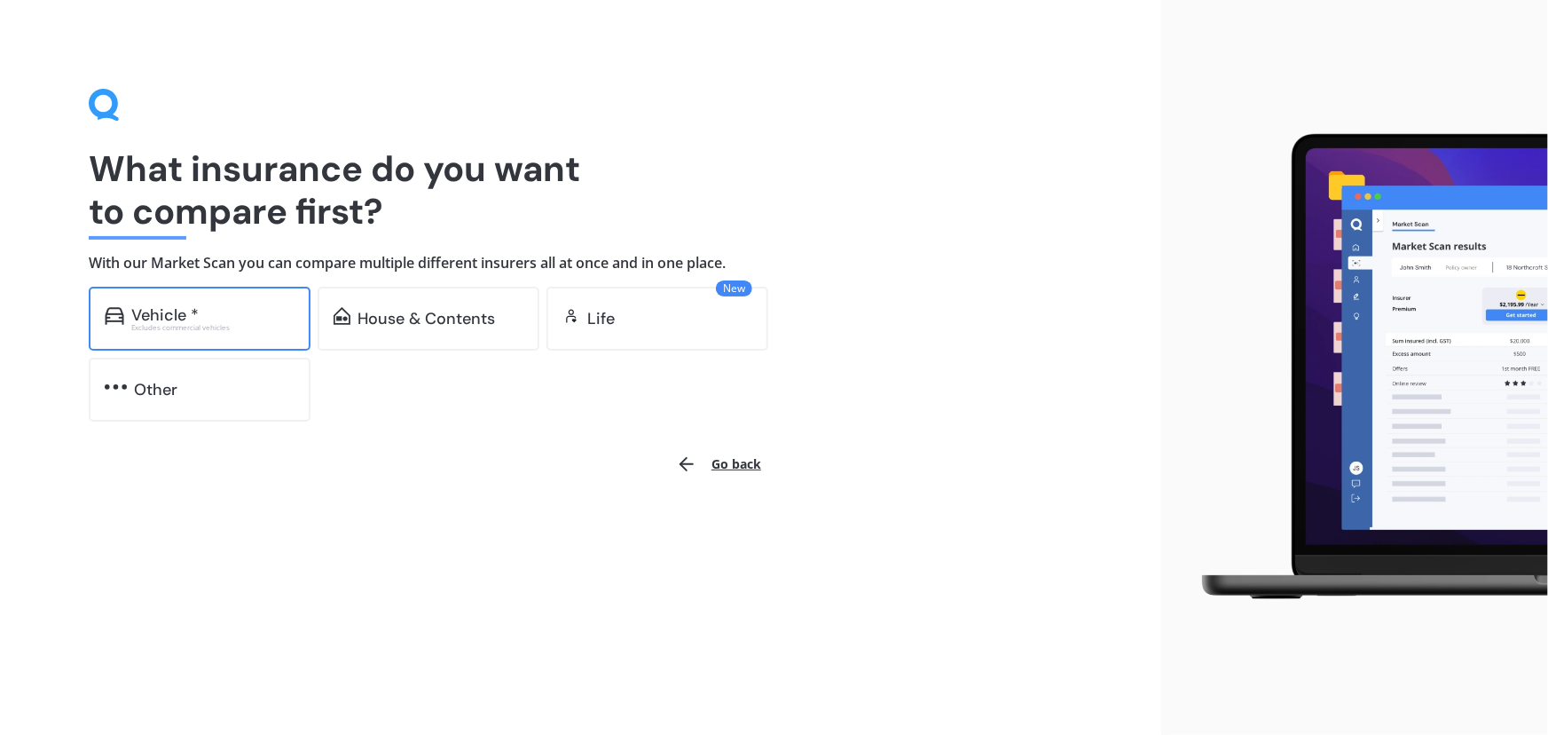  Describe the element at coordinates (719, 464) in the screenshot. I see `button: Go back` at that location.